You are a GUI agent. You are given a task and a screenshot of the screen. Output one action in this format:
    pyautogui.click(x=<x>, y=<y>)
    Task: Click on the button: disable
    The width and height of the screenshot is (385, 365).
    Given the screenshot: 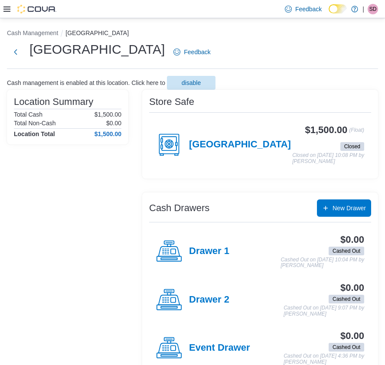 What is the action you would take?
    pyautogui.click(x=191, y=83)
    